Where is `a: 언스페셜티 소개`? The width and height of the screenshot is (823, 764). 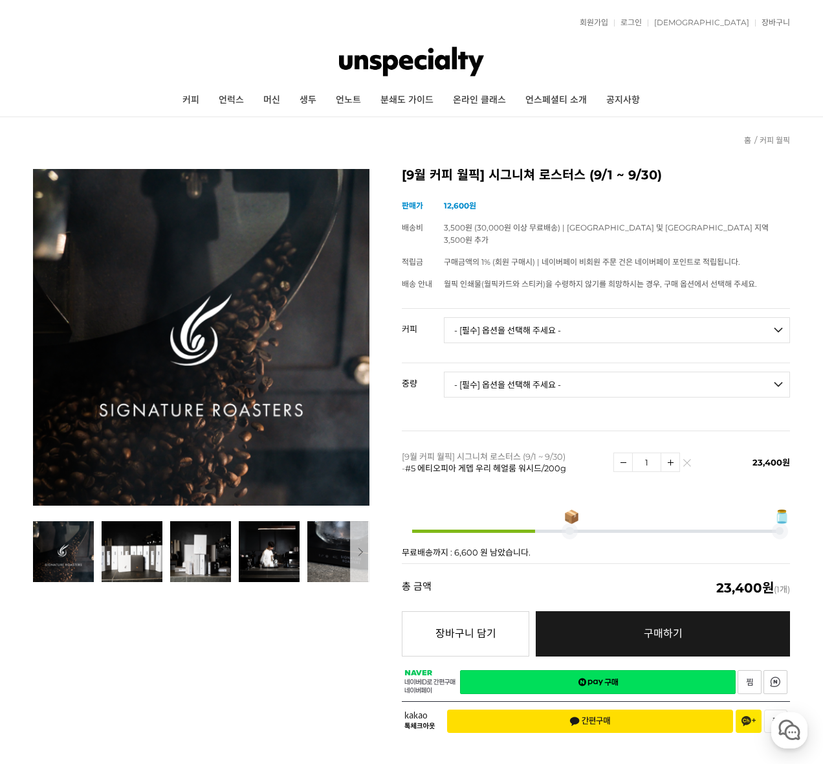
a: 언스페셜티 소개 is located at coordinates (556, 100).